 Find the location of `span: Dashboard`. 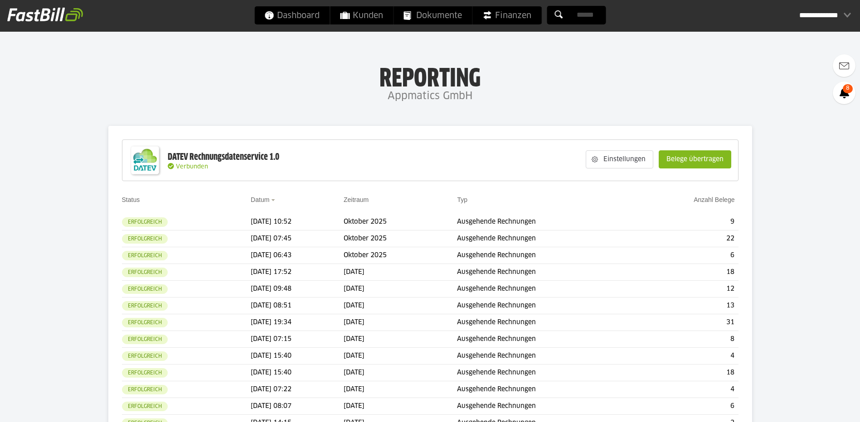

span: Dashboard is located at coordinates (292, 15).